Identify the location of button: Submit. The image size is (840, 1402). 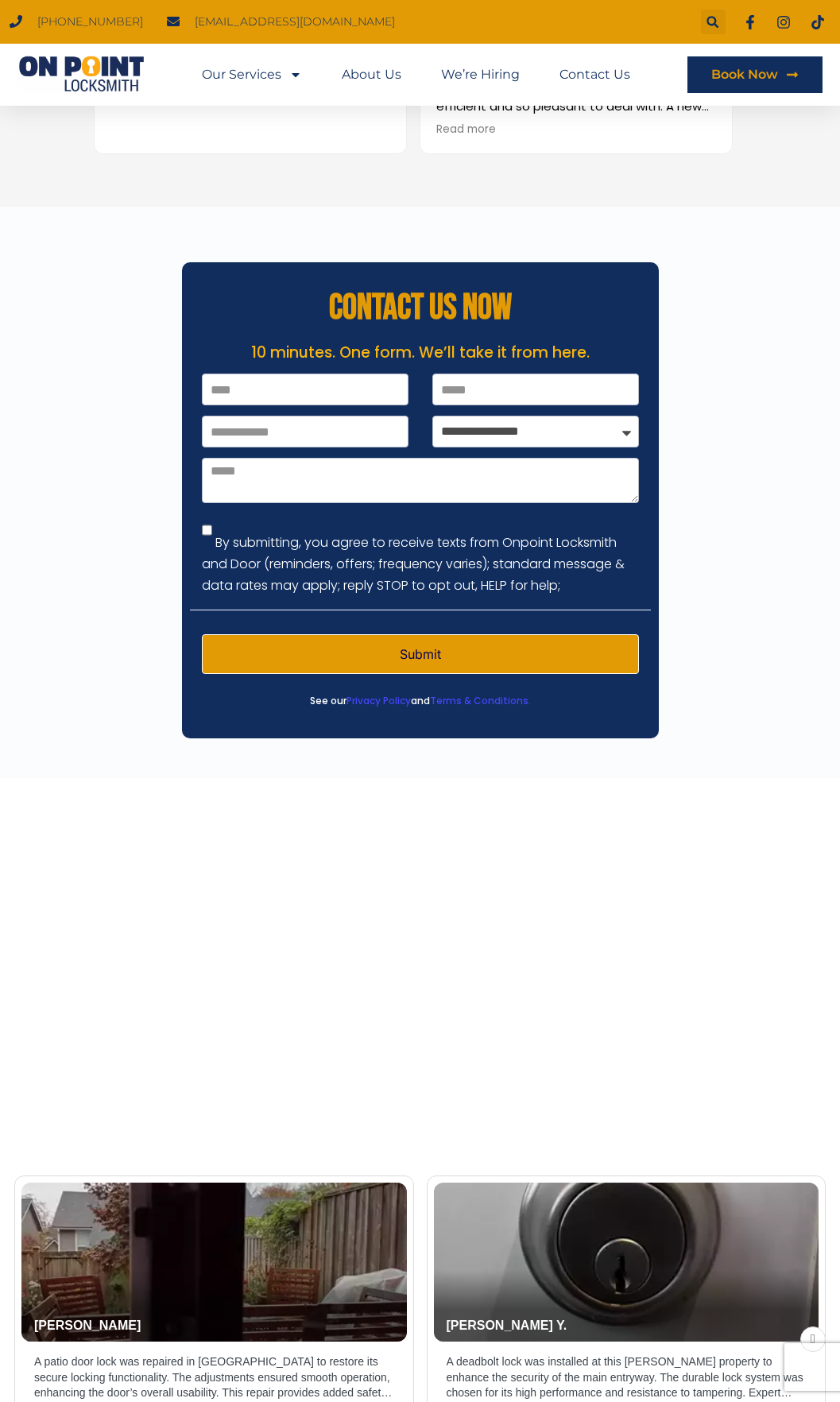
(420, 654).